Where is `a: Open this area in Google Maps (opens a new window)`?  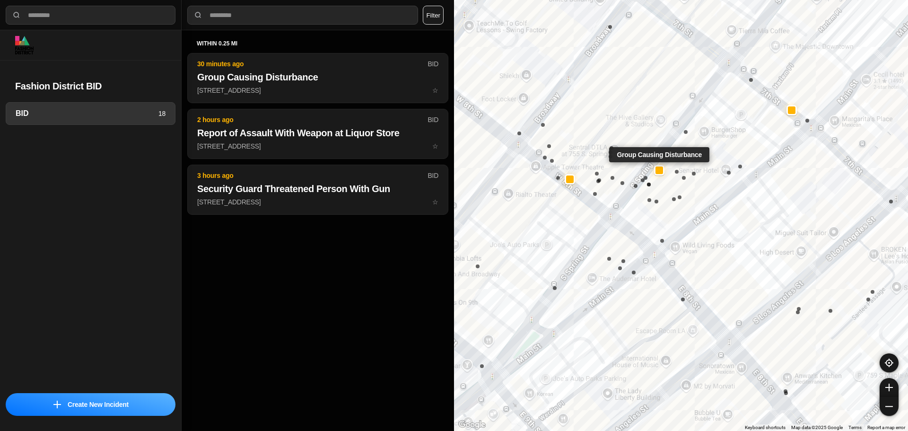 a: Open this area in Google Maps (opens a new window) is located at coordinates (472, 424).